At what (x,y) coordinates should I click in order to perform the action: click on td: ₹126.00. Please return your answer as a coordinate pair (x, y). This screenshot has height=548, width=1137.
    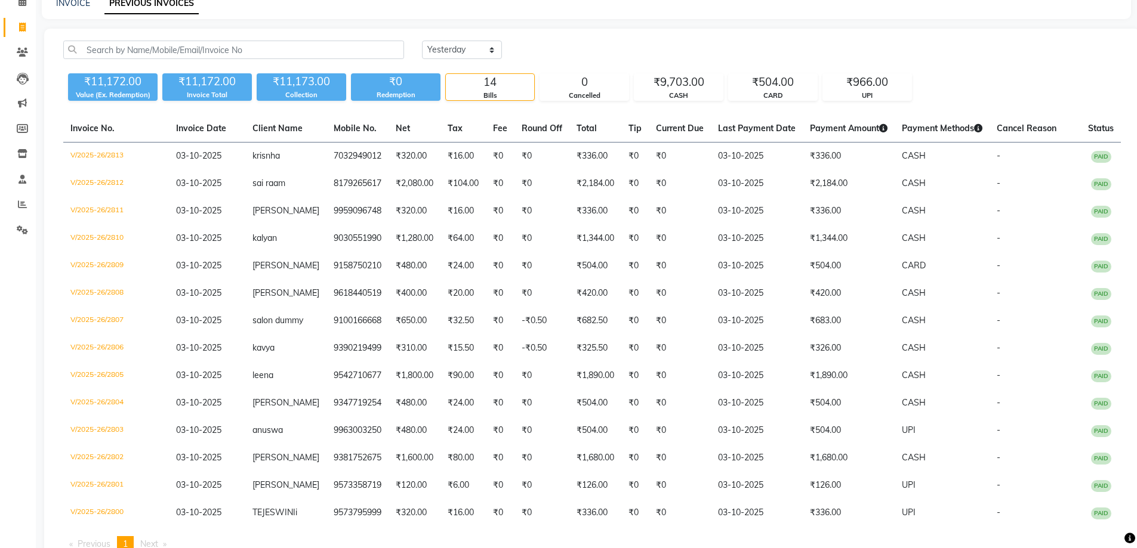
    Looking at the image, I should click on (848, 486).